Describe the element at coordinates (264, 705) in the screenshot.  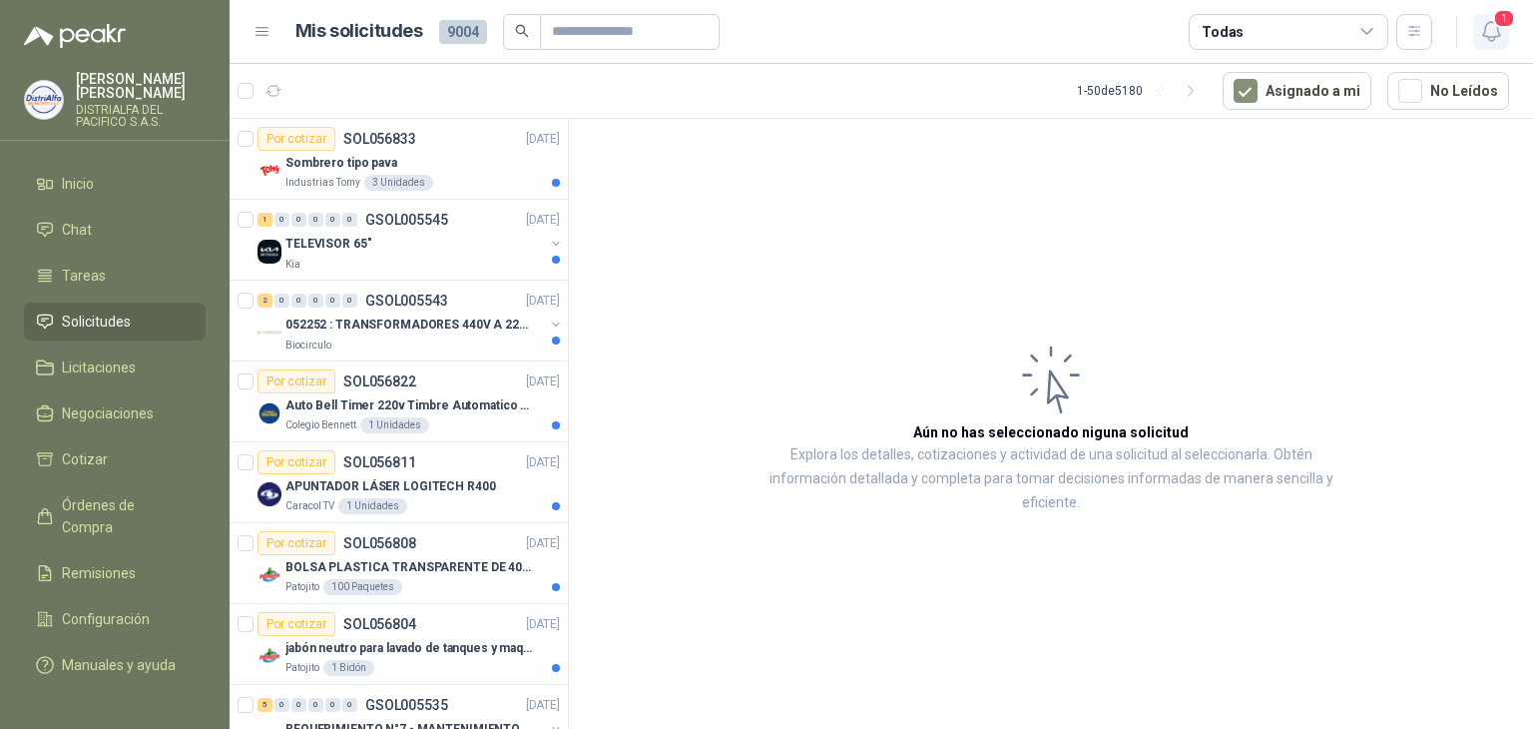
I see `div: 5` at that location.